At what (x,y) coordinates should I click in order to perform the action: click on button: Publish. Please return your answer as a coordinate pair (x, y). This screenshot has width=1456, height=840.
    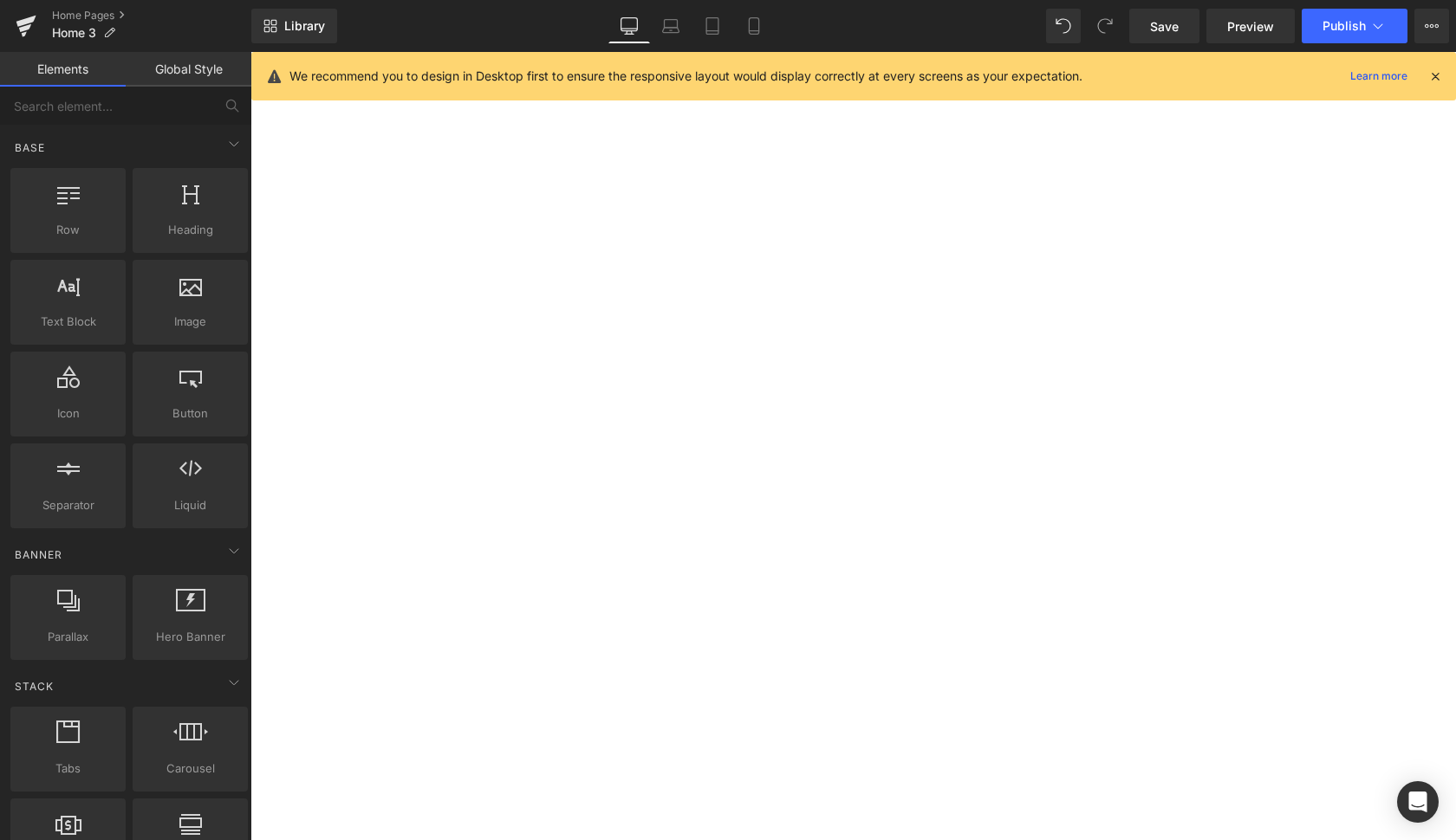
    Looking at the image, I should click on (1355, 26).